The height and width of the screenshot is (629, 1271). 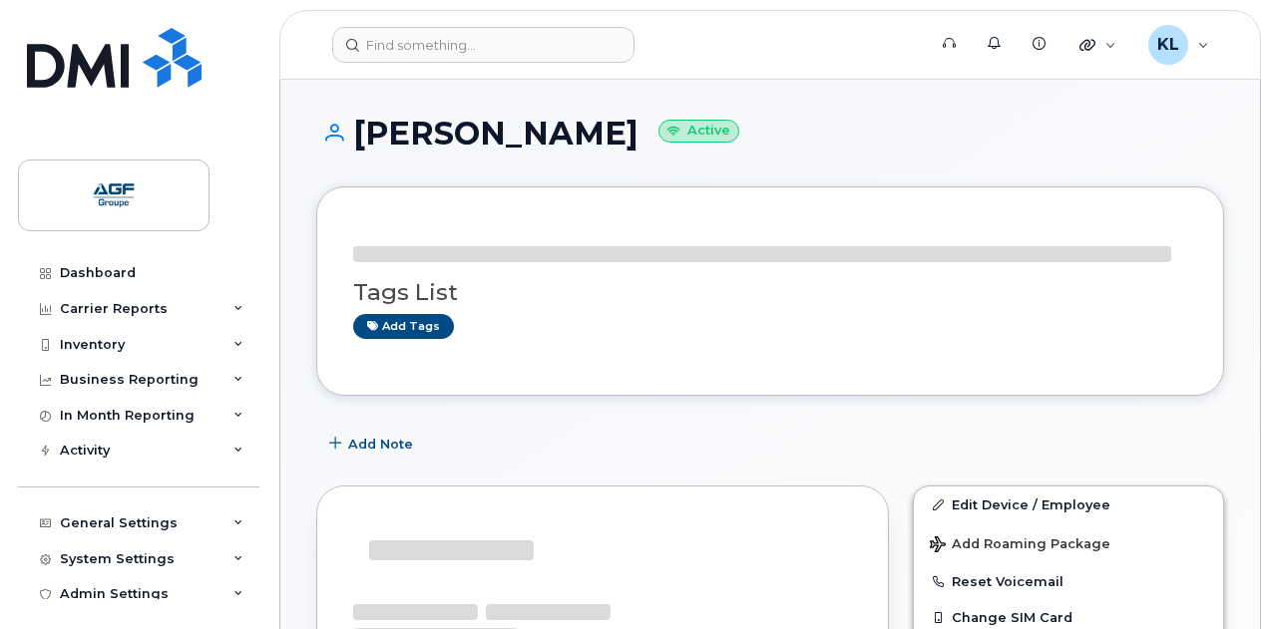 I want to click on button: Add Roaming Package, so click(x=1068, y=543).